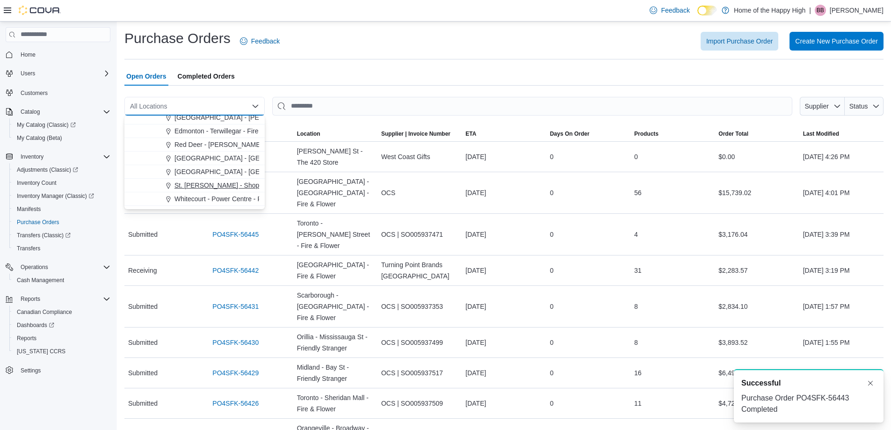 This screenshot has width=891, height=430. I want to click on span: Successful, so click(761, 383).